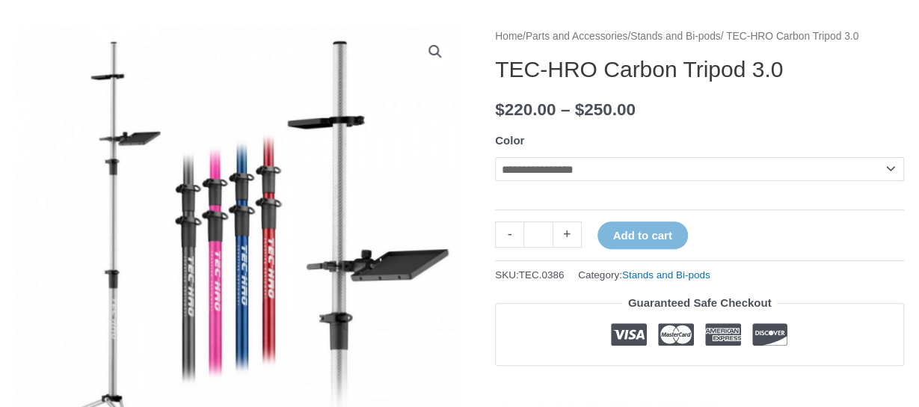 This screenshot has height=407, width=919. Describe the element at coordinates (577, 36) in the screenshot. I see `a: Parts and Accessories` at that location.